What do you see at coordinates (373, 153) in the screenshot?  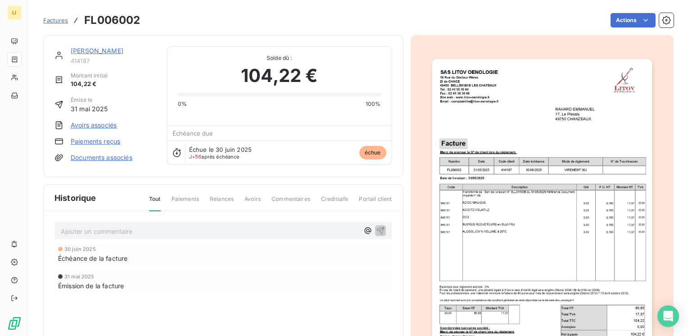 I see `span: échue` at bounding box center [373, 153].